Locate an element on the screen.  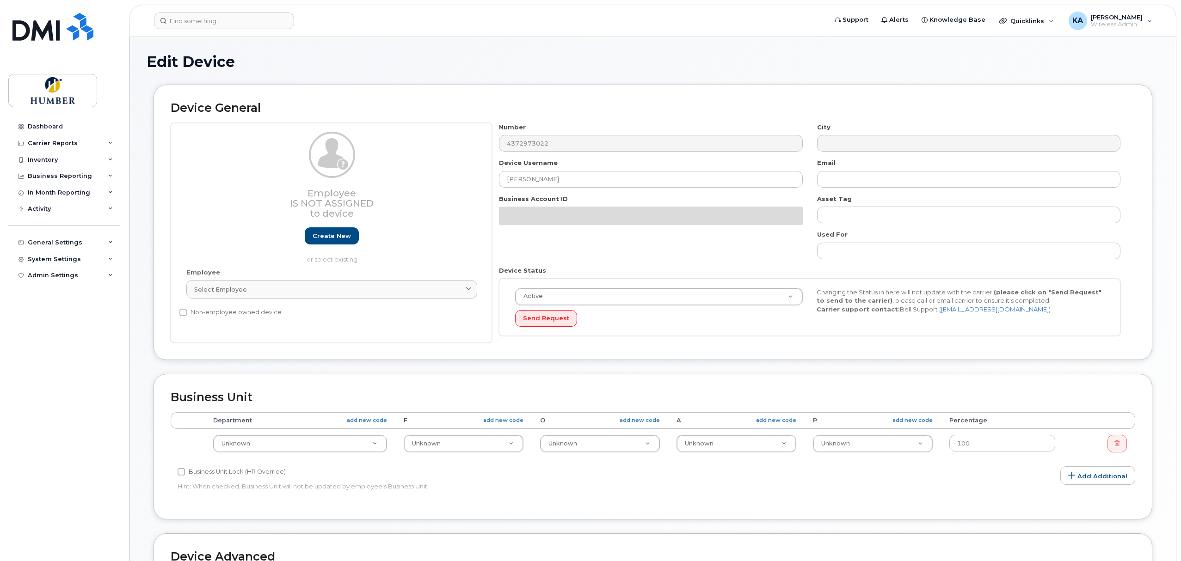
label: Email is located at coordinates (826, 163).